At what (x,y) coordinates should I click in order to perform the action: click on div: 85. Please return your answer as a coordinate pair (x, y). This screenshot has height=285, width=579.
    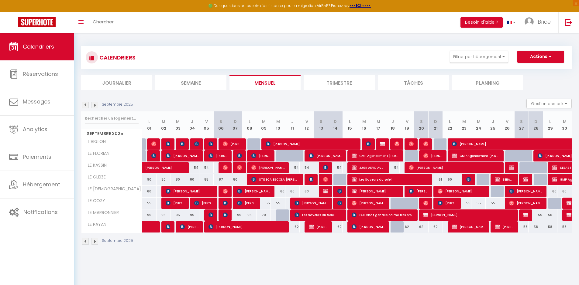
    Looking at the image, I should click on (206, 180).